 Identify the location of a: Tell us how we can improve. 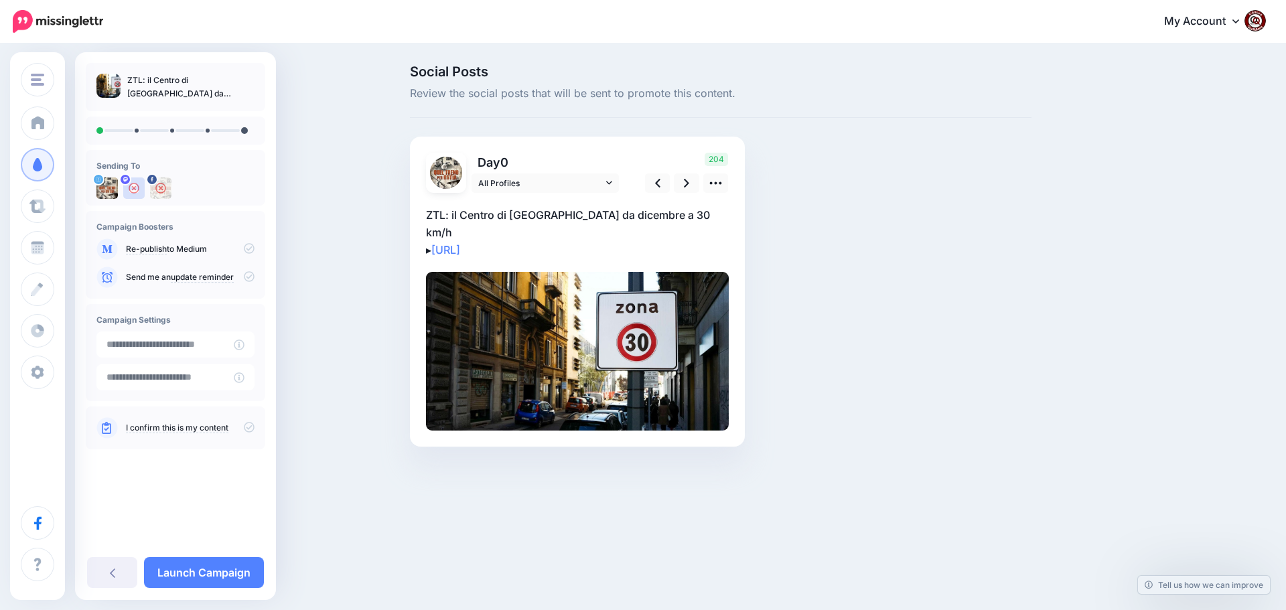
(1204, 585).